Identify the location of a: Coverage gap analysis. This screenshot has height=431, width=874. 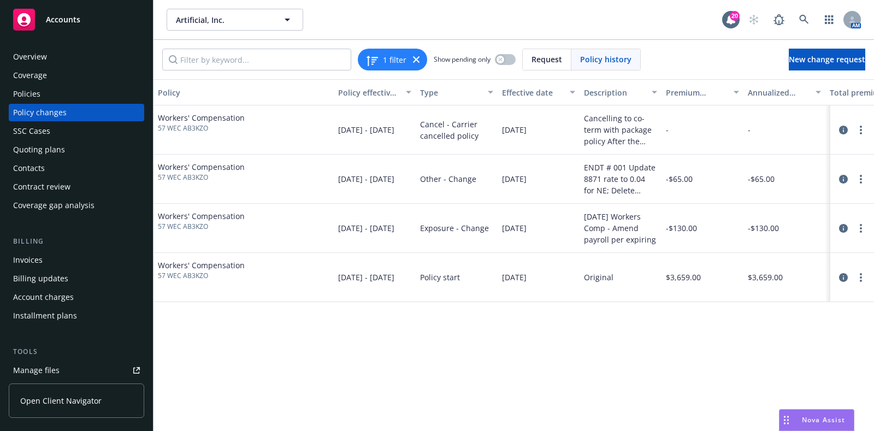
(76, 205).